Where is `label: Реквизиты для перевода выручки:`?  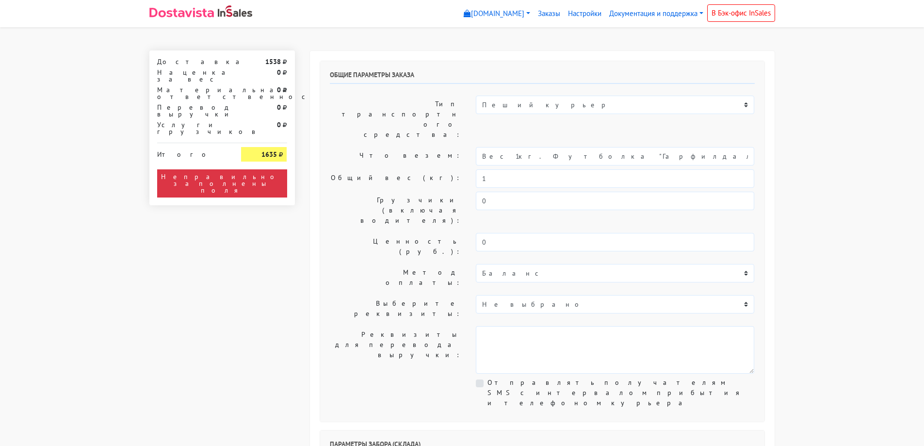
label: Реквизиты для перевода выручки: is located at coordinates (396, 350).